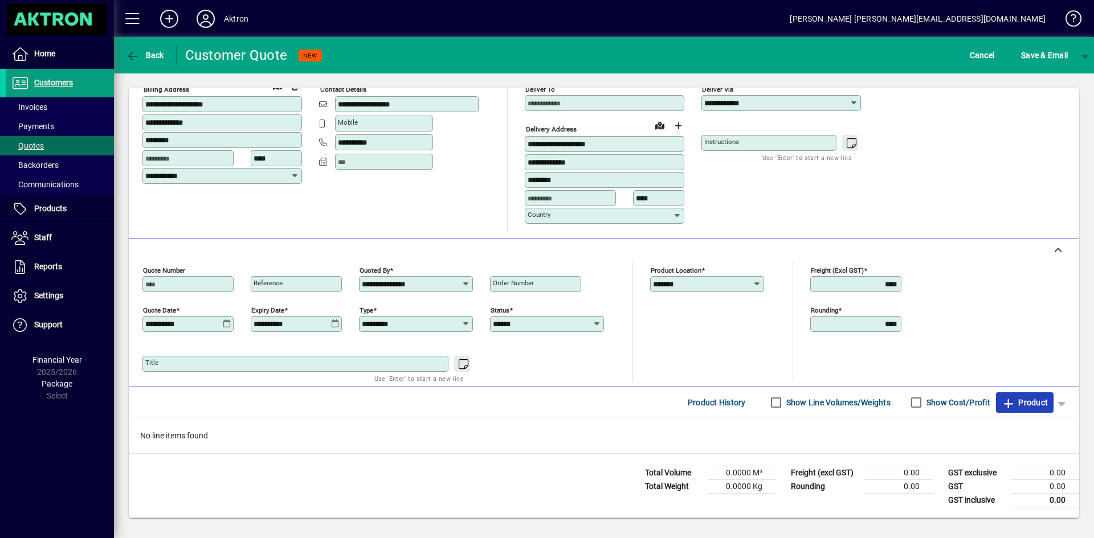 The height and width of the screenshot is (538, 1094). Describe the element at coordinates (152, 363) in the screenshot. I see `mat-label: Title` at that location.